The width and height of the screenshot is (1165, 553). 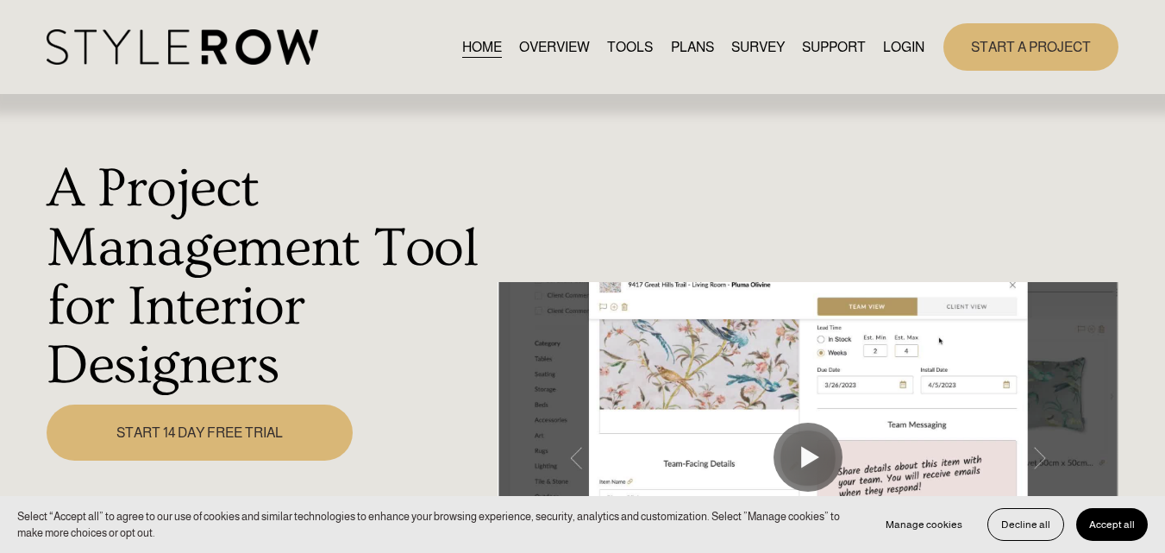 What do you see at coordinates (182, 47) in the screenshot?
I see `img: StyleRow` at bounding box center [182, 47].